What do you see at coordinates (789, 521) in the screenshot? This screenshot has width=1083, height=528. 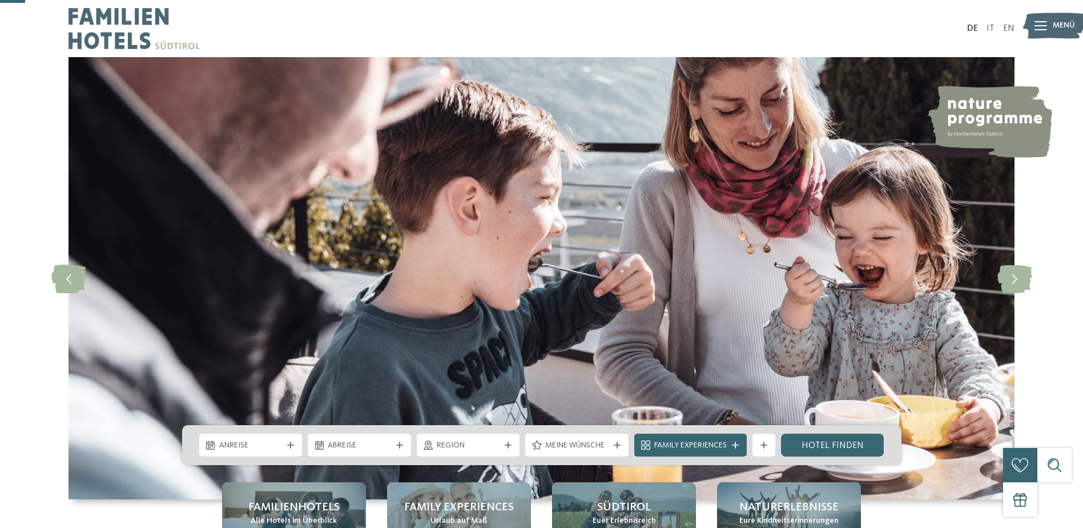 I see `span: Eure Kindheitserinnerungen` at bounding box center [789, 521].